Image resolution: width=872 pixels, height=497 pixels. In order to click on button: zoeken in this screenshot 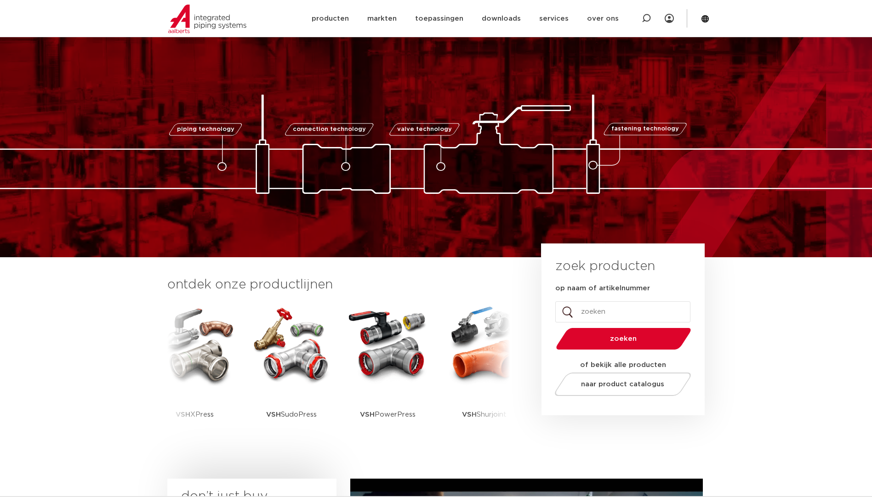, I will do `click(623, 339)`.